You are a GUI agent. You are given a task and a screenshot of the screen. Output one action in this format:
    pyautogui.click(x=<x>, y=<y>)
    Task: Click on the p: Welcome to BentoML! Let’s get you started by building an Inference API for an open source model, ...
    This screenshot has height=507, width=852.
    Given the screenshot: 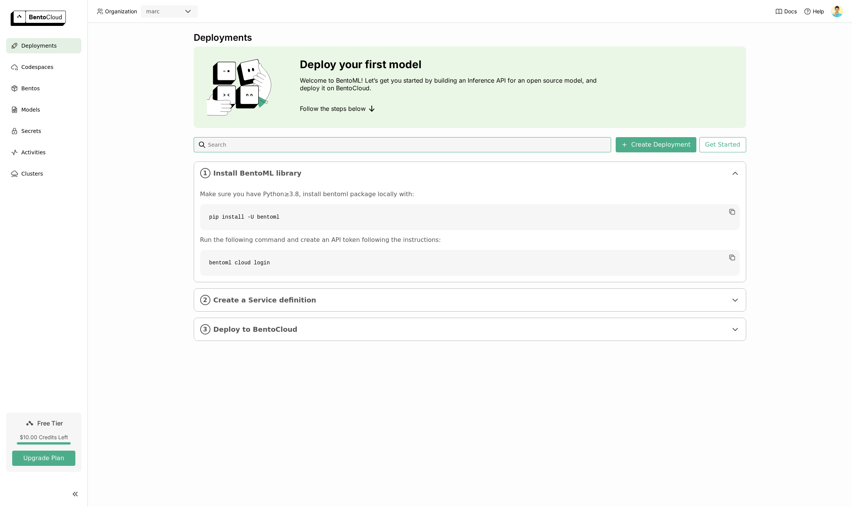 What is the action you would take?
    pyautogui.click(x=450, y=84)
    